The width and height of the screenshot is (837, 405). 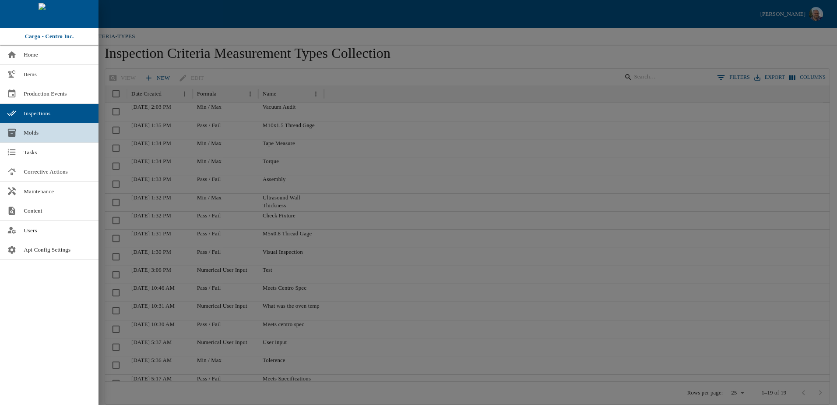 What do you see at coordinates (57, 74) in the screenshot?
I see `span: Items` at bounding box center [57, 74].